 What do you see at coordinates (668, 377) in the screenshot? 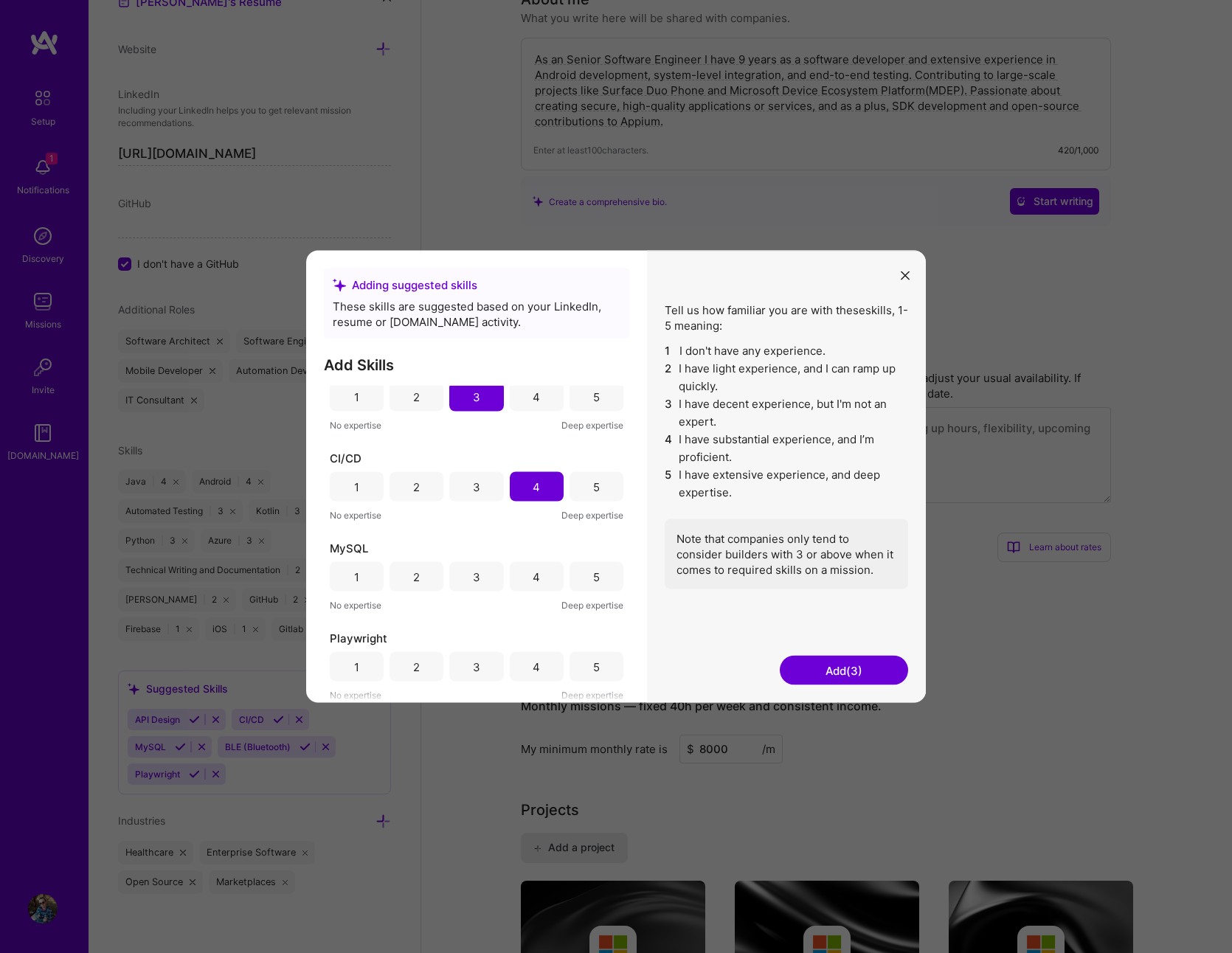
I see `span: 2` at bounding box center [668, 377].